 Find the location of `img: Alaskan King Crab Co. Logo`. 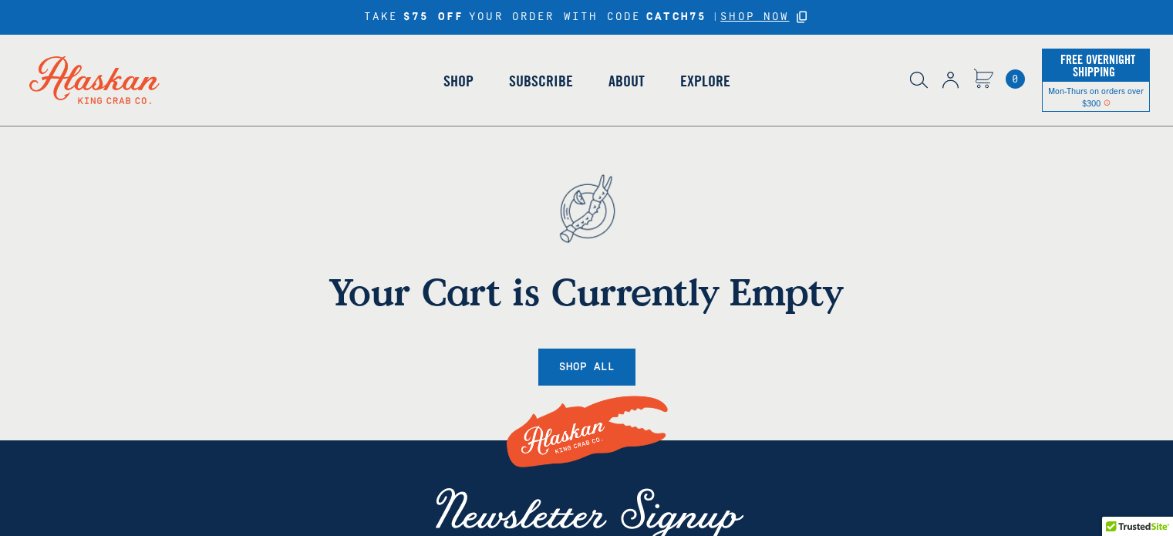

img: Alaskan King Crab Co. Logo is located at coordinates (587, 432).